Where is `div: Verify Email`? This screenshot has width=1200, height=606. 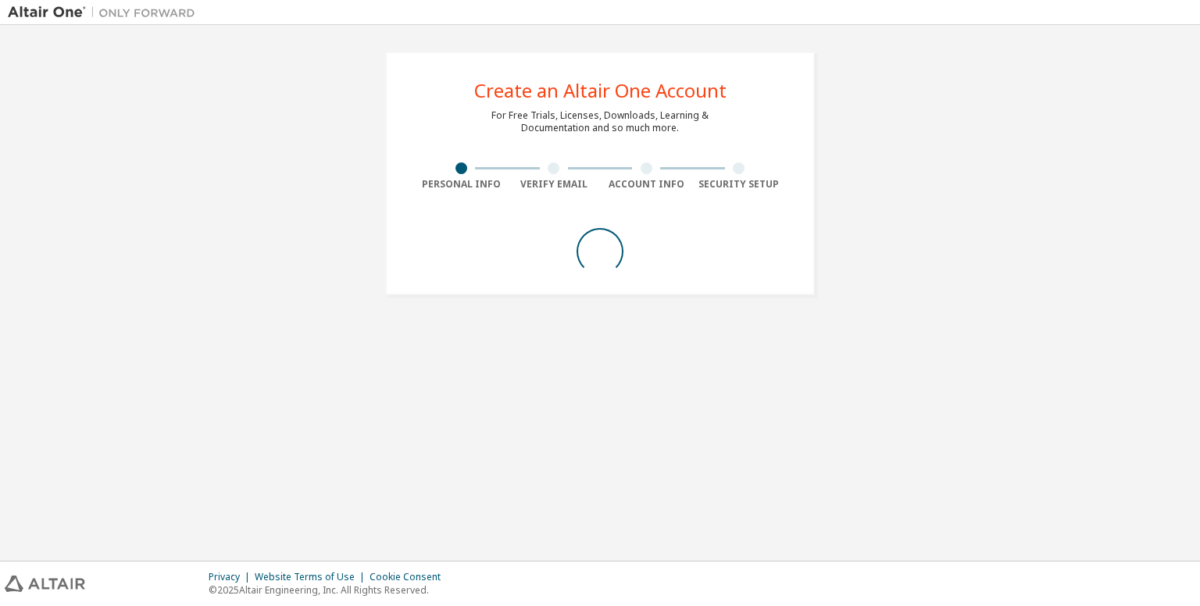 div: Verify Email is located at coordinates (554, 184).